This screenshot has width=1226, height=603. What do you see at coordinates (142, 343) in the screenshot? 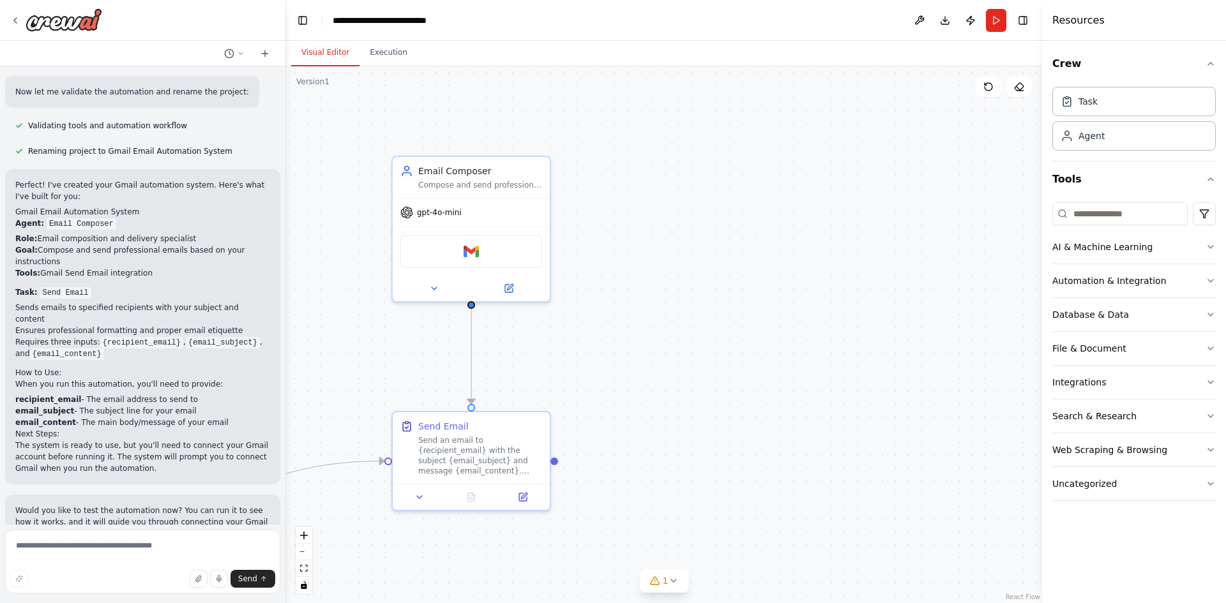
I see `code: {recipient_email}` at bounding box center [142, 343].